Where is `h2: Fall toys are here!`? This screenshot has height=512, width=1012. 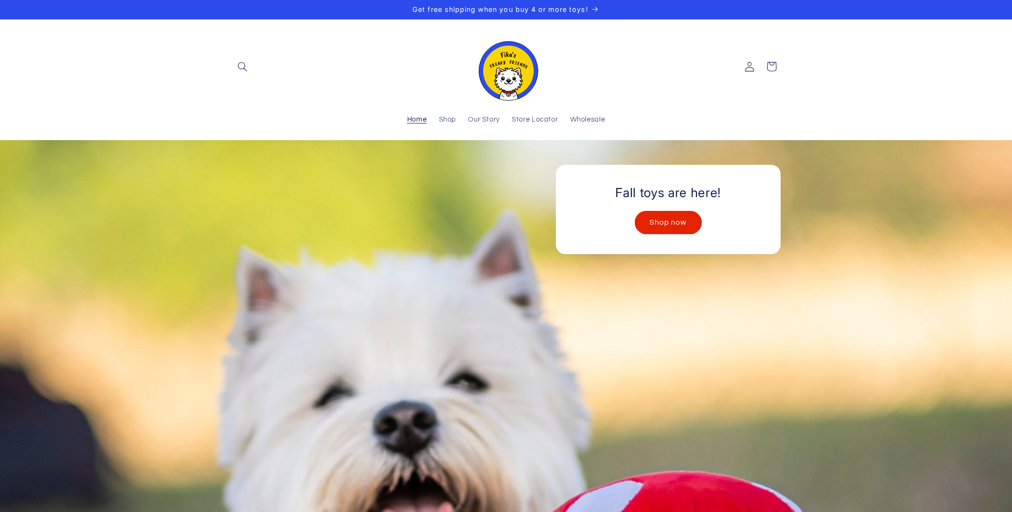
h2: Fall toys are here! is located at coordinates (668, 193).